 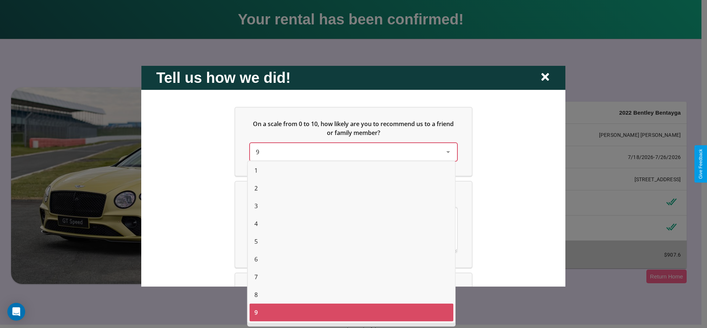 I want to click on div: 5, so click(x=351, y=242).